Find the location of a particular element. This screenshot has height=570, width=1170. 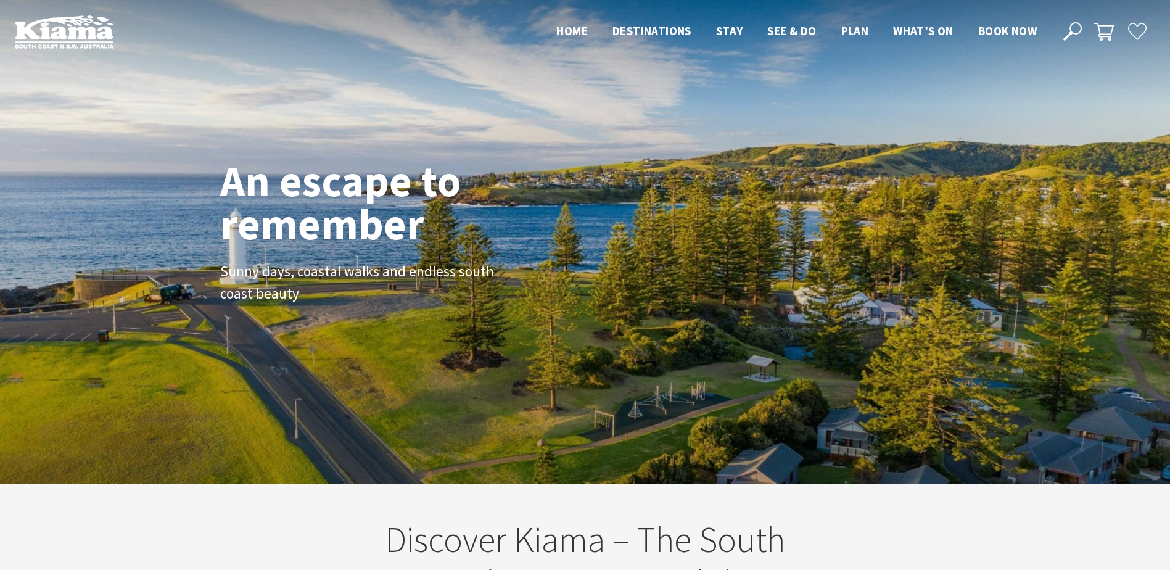

span: What’s On is located at coordinates (923, 31).